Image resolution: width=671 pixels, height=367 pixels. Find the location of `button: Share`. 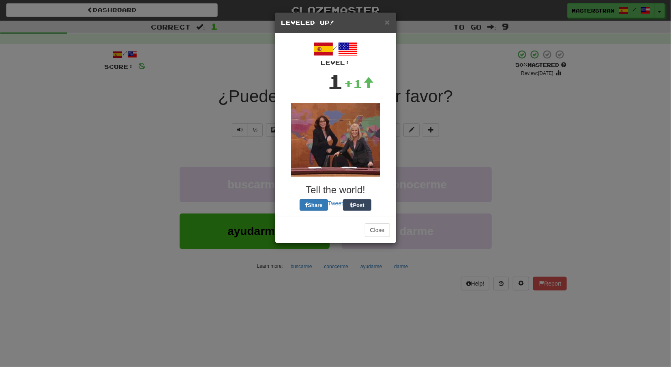

button: Share is located at coordinates (314, 205).